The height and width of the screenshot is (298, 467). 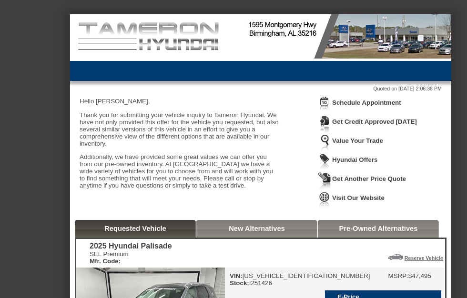 I want to click on img: Icon_VisitWebsite.png, so click(x=324, y=200).